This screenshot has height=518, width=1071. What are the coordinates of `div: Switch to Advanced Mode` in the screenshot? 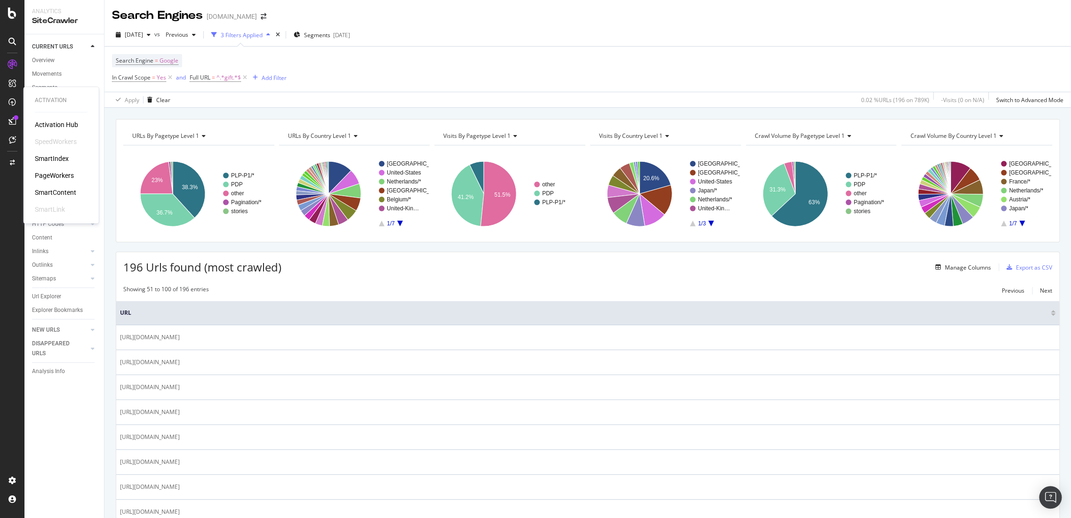 It's located at (1030, 100).